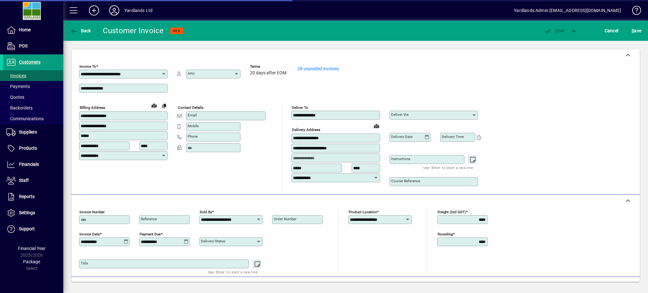 This screenshot has width=648, height=293. What do you see at coordinates (33, 46) in the screenshot?
I see `a: POS` at bounding box center [33, 46].